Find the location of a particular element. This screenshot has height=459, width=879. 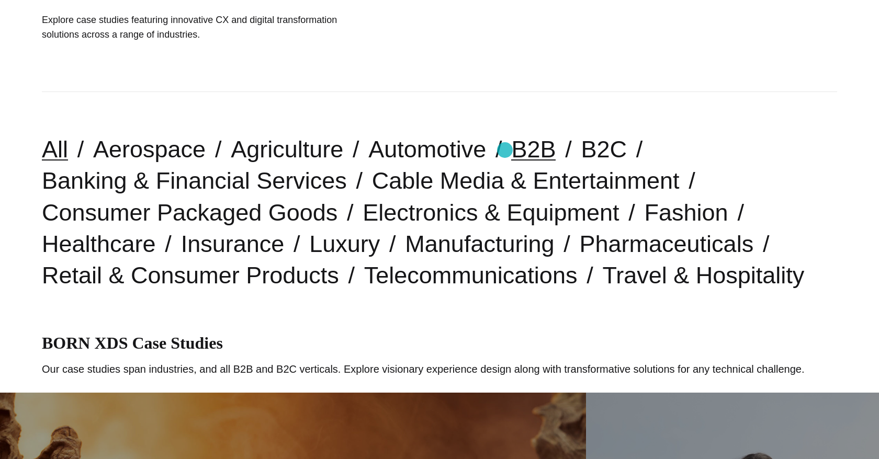

a: Healthcare is located at coordinates (99, 244).